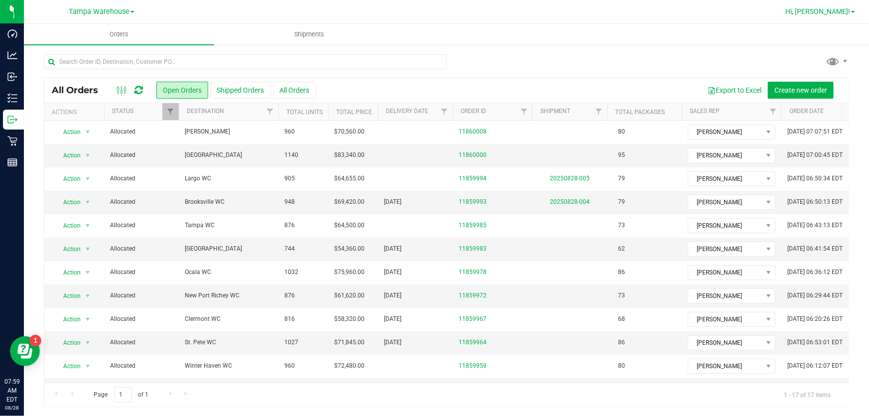 This screenshot has height=416, width=869. I want to click on span: 1140, so click(291, 155).